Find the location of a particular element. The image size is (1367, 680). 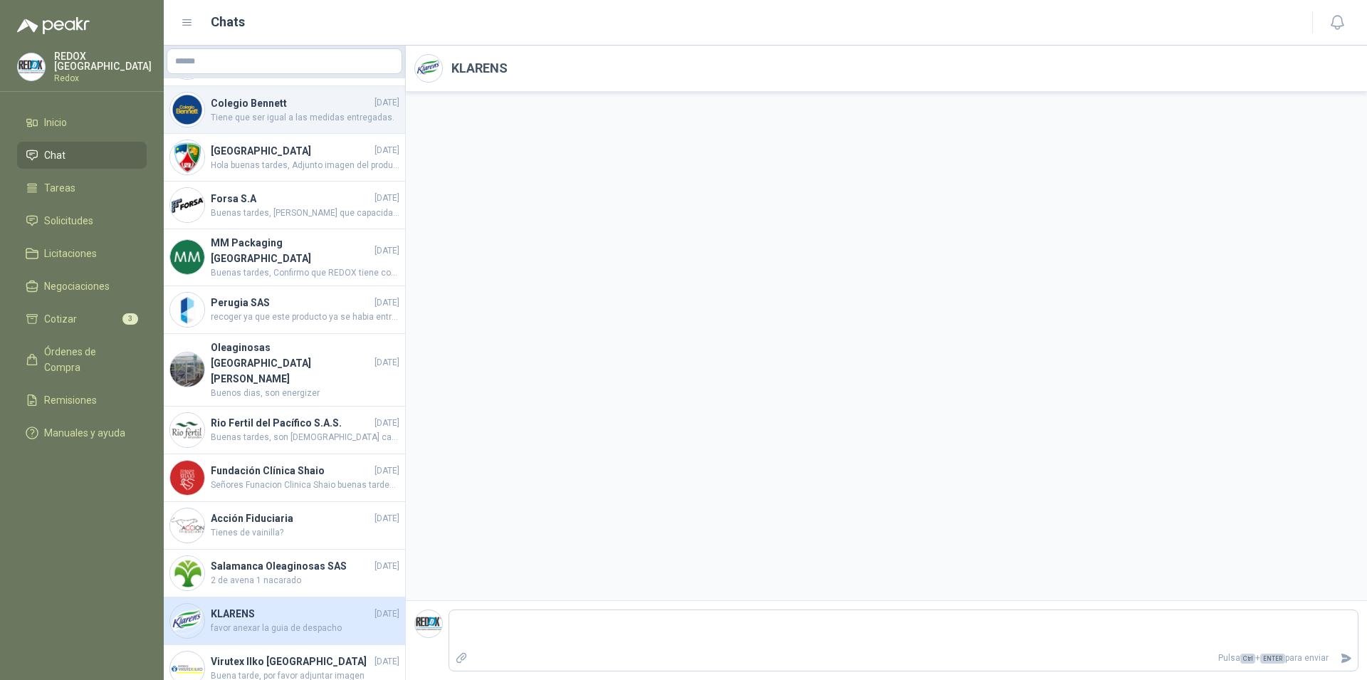

span: Solicitudes is located at coordinates (68, 221).